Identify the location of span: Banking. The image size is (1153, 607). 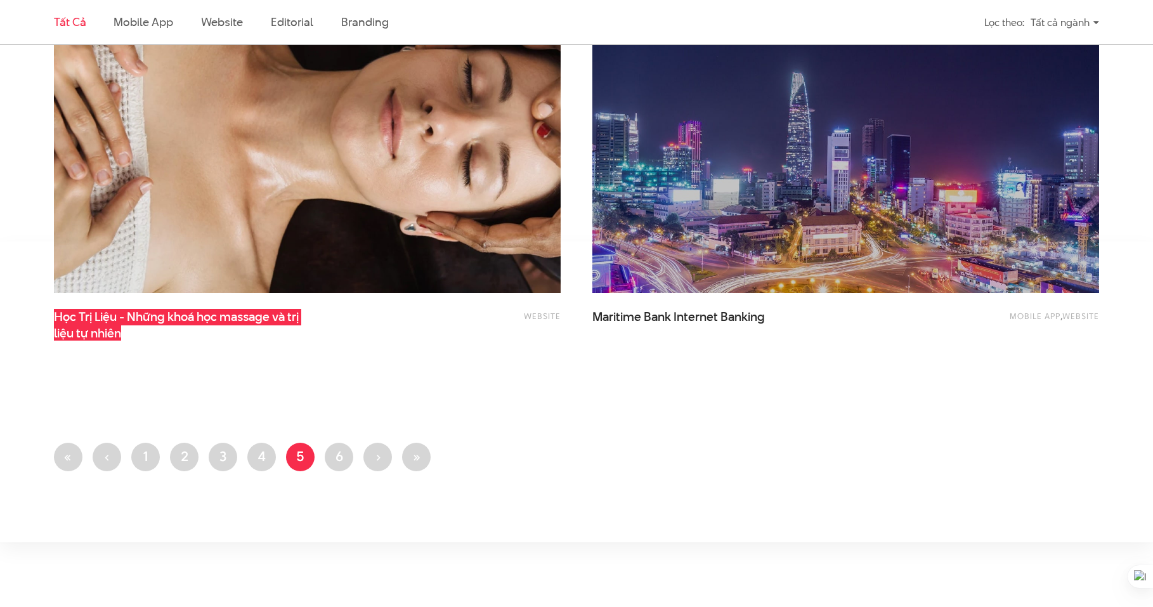
(743, 317).